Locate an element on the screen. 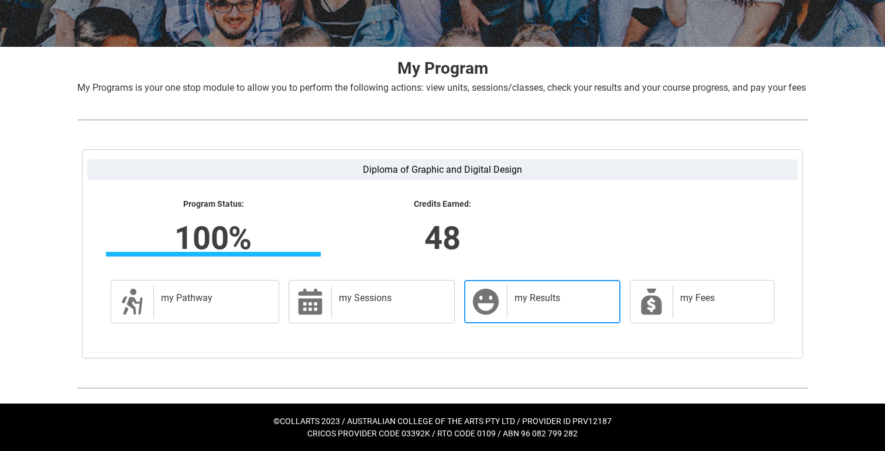 The height and width of the screenshot is (451, 885). div: Progress Bar is located at coordinates (213, 254).